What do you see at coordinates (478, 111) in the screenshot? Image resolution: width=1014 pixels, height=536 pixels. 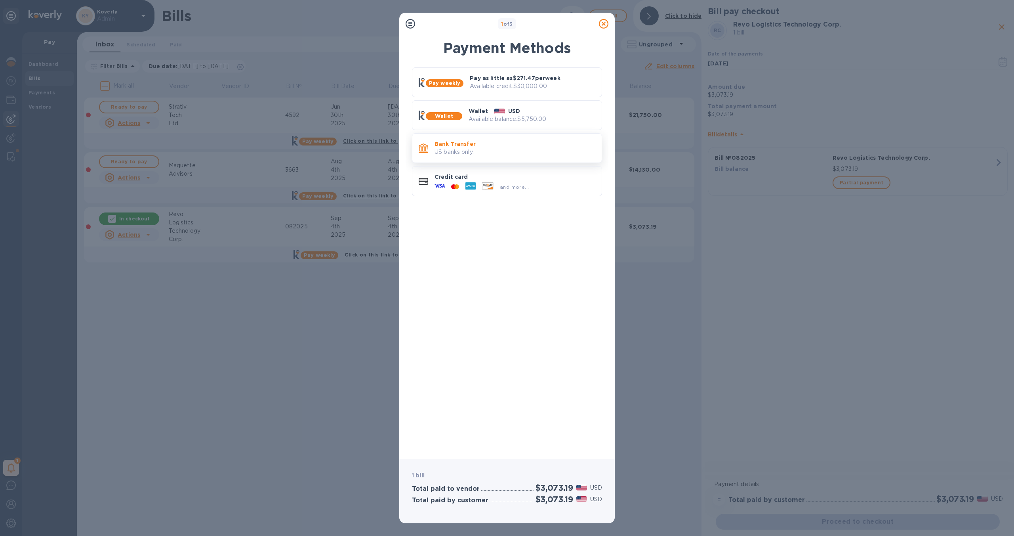 I see `p: Wallet` at bounding box center [478, 111].